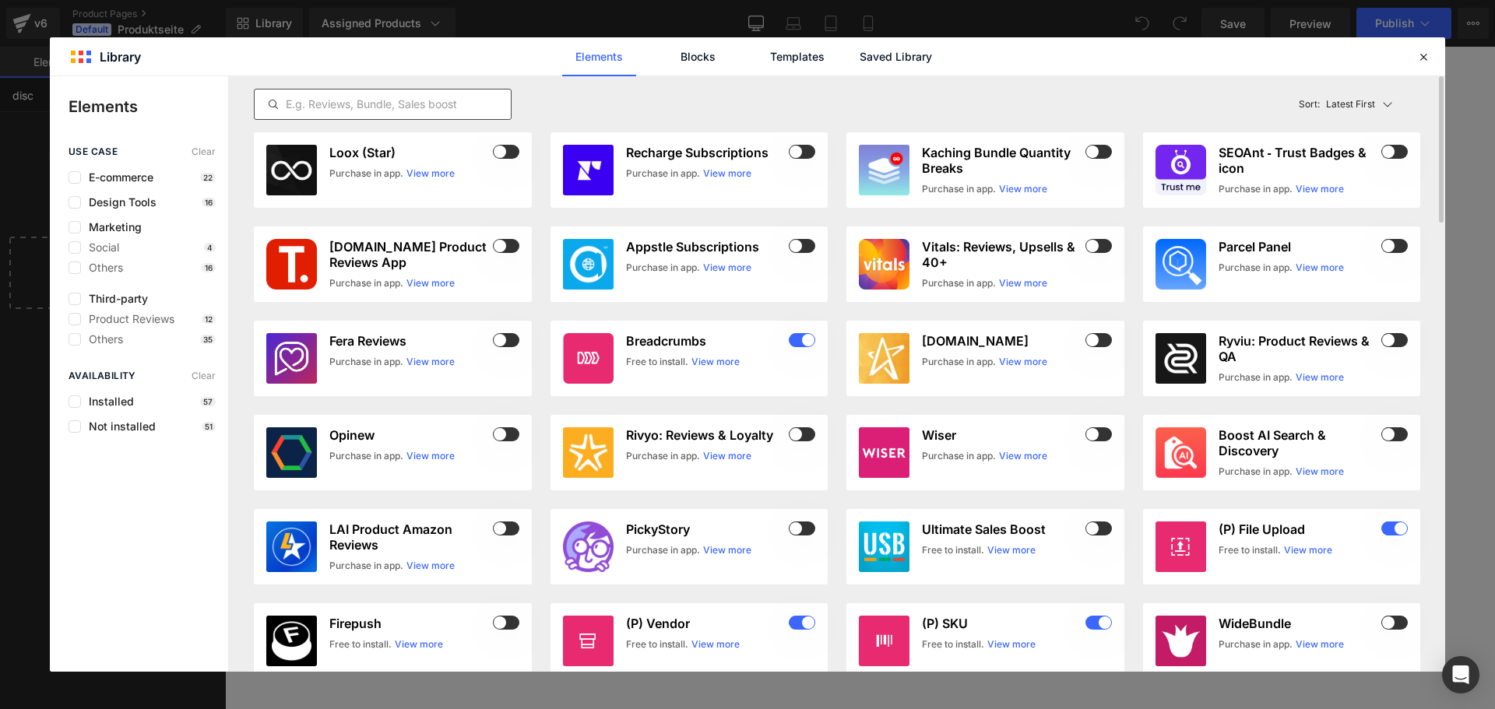 The width and height of the screenshot is (1495, 709). I want to click on img: CMry4dSL_YIDEAE=.png, so click(291, 547).